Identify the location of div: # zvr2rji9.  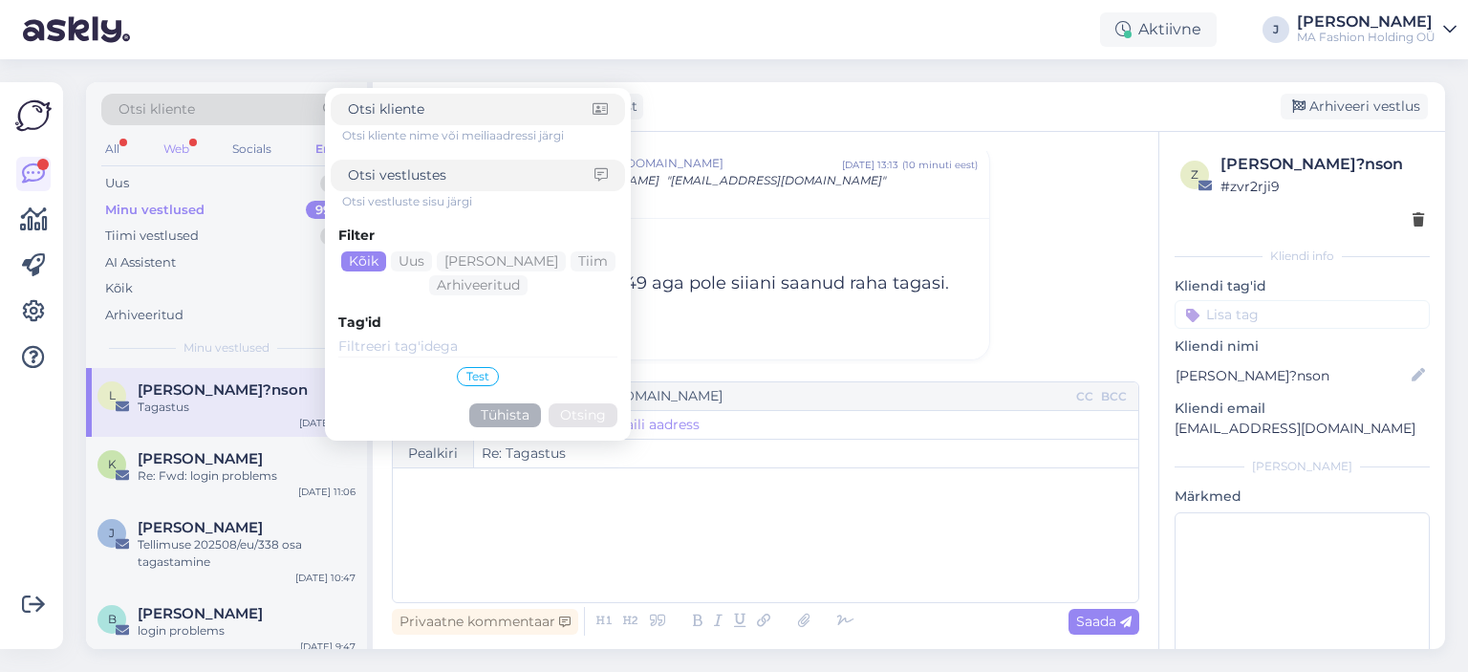
(1322, 186).